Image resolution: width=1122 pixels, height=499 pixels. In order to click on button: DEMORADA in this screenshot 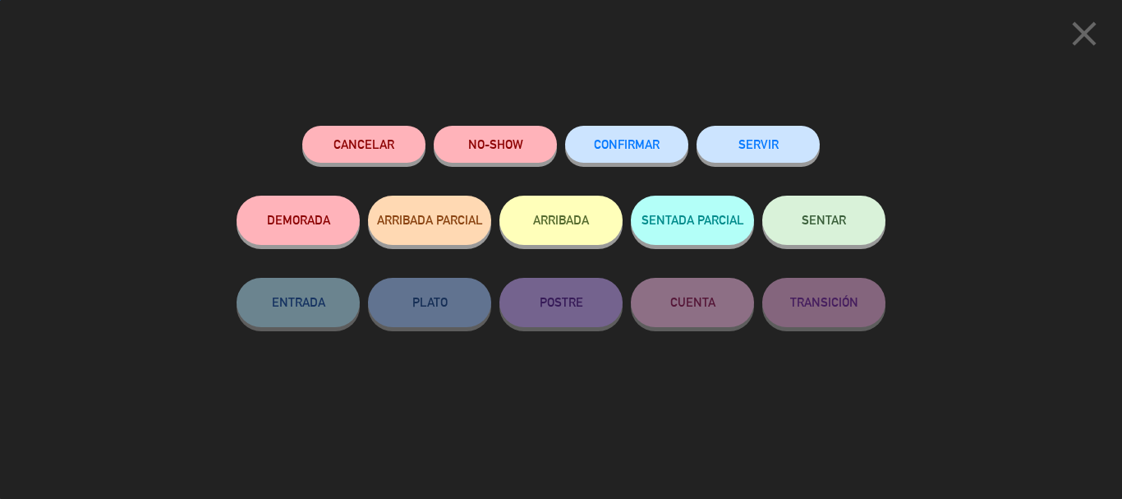, I will do `click(298, 220)`.